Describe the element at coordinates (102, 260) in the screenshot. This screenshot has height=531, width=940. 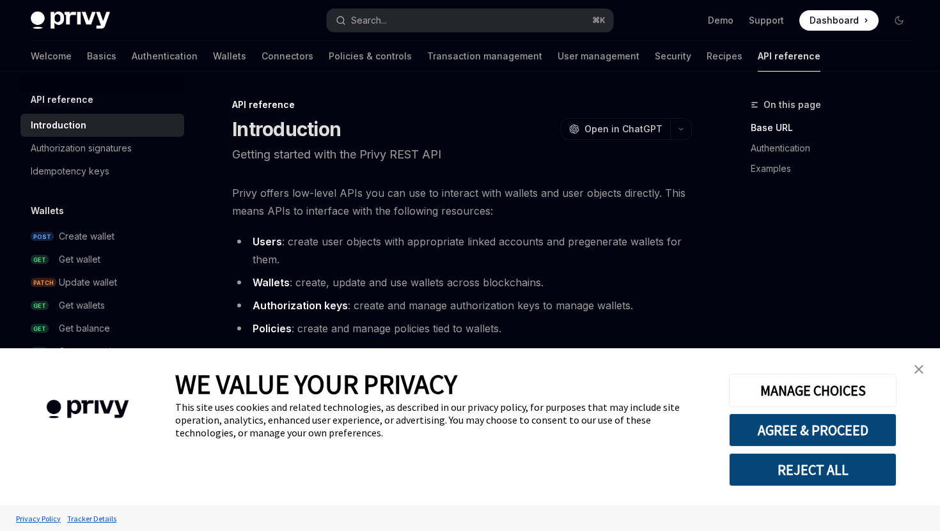
I see `a: GETGet wallet` at that location.